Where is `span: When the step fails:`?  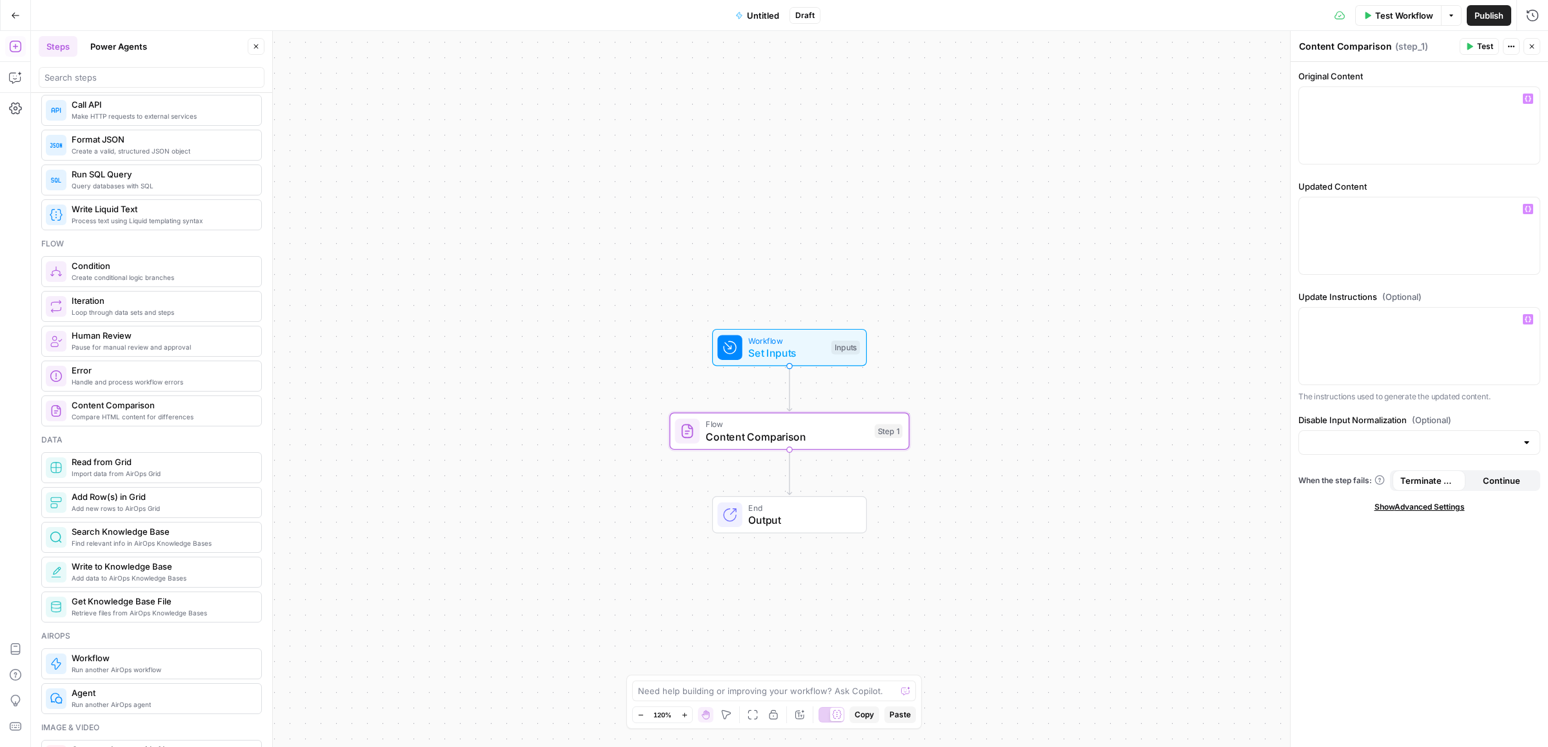
span: When the step fails: is located at coordinates (1341, 480).